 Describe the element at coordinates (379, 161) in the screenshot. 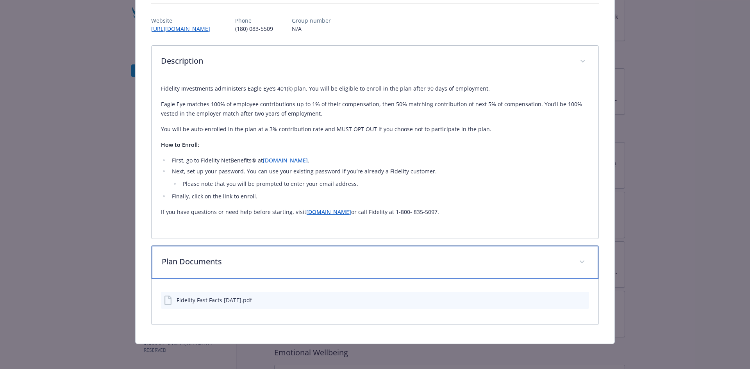

I see `li: First, go to Fidelity NetBenefits® at .` at that location.